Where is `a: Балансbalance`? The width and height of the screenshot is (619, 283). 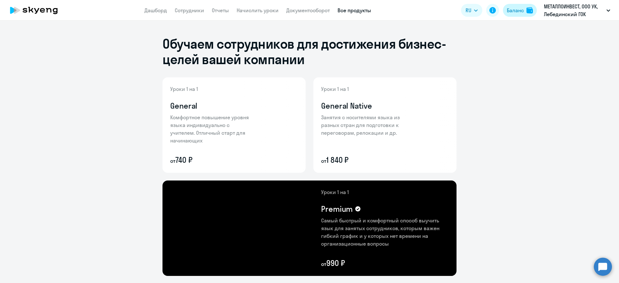
a: Балансbalance is located at coordinates (520, 10).